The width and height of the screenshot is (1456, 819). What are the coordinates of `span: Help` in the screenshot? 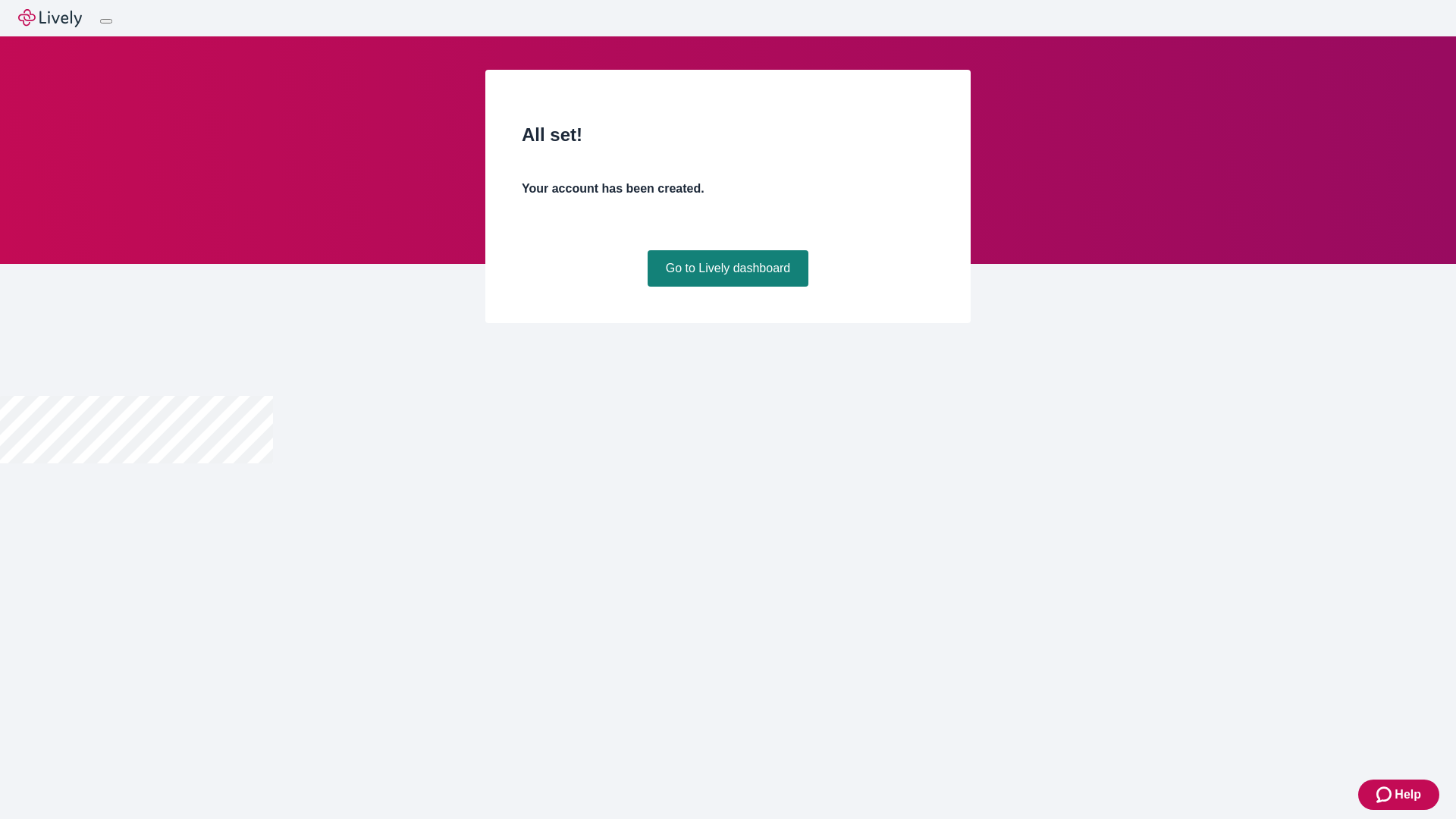 It's located at (1408, 795).